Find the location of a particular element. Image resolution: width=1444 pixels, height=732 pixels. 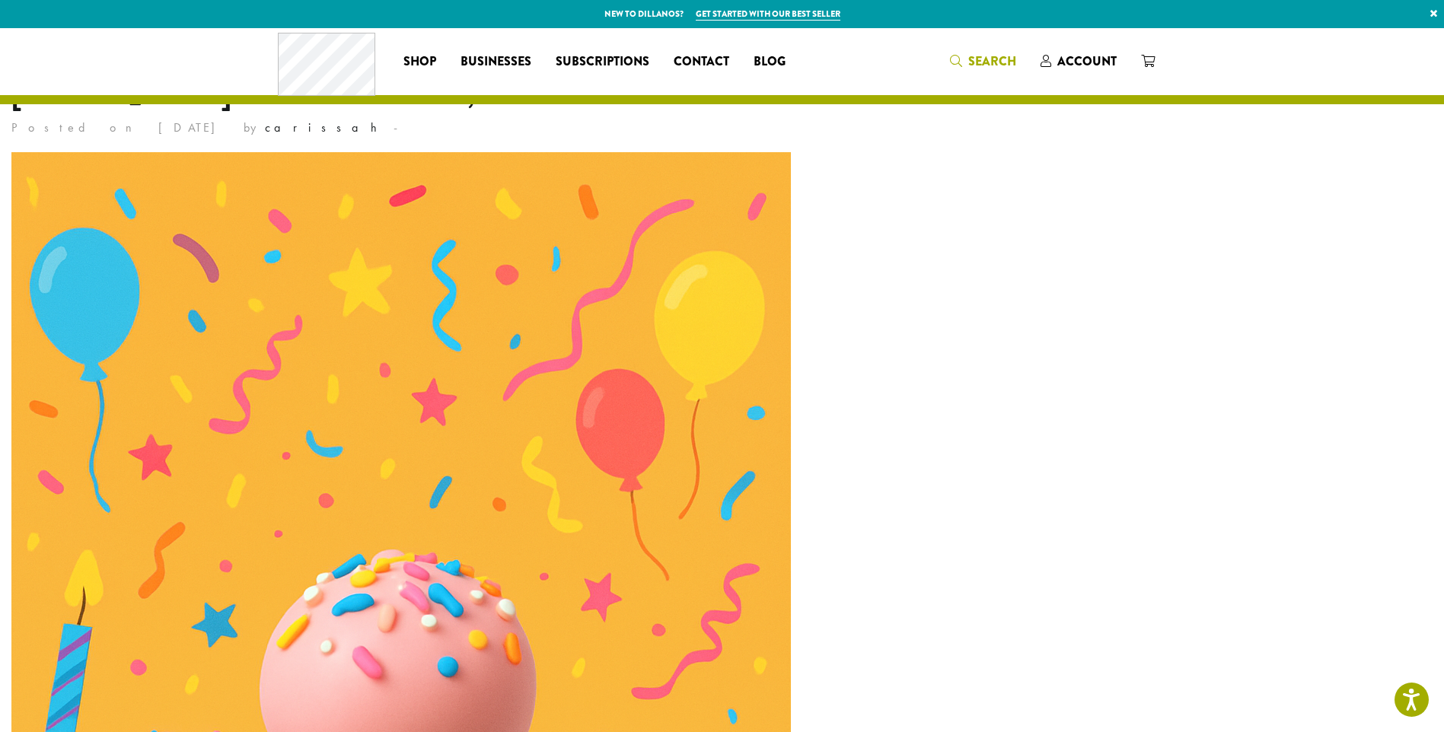

span: Contact is located at coordinates (701, 62).